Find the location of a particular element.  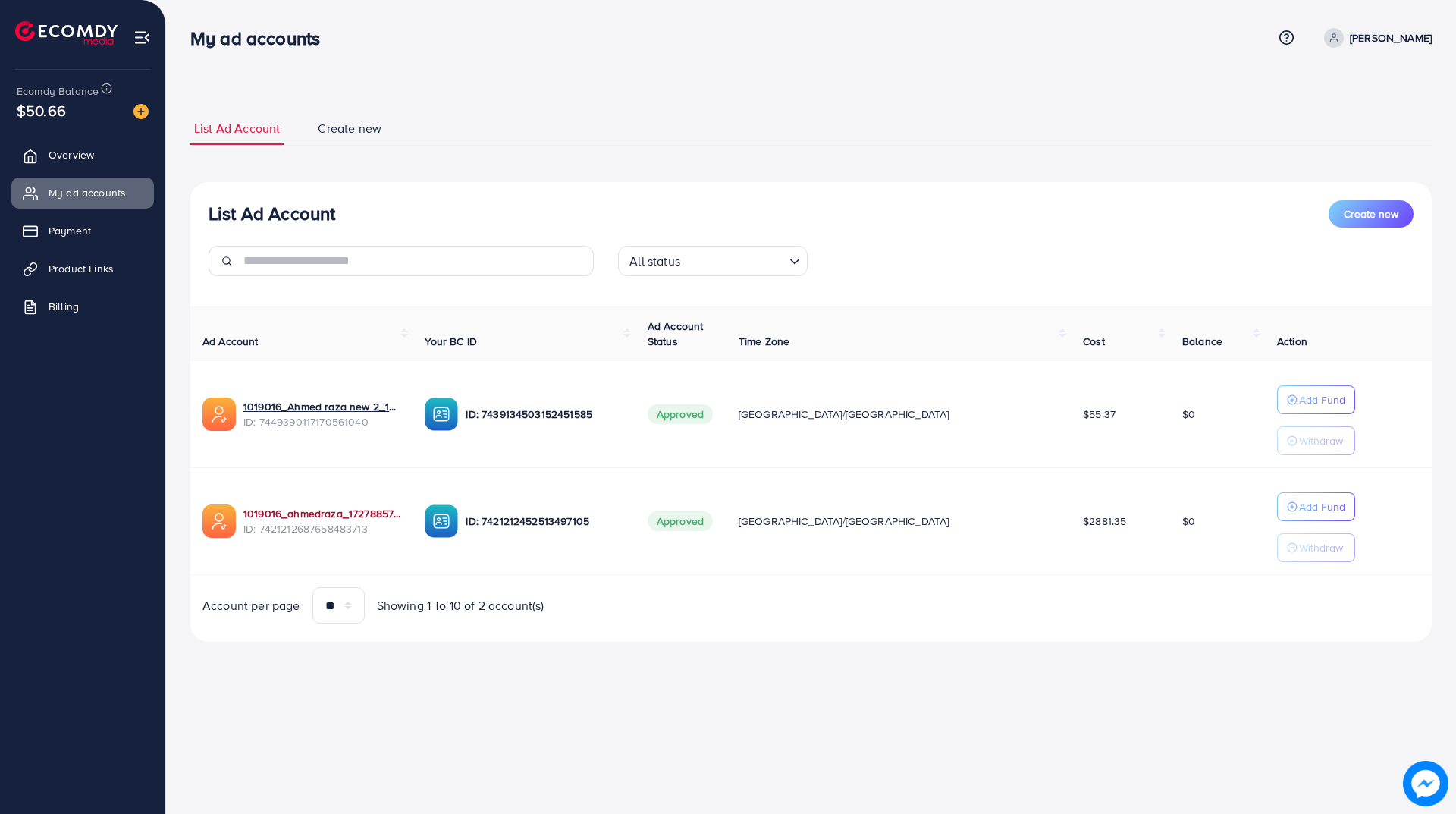

span: Balance is located at coordinates (1202, 342).